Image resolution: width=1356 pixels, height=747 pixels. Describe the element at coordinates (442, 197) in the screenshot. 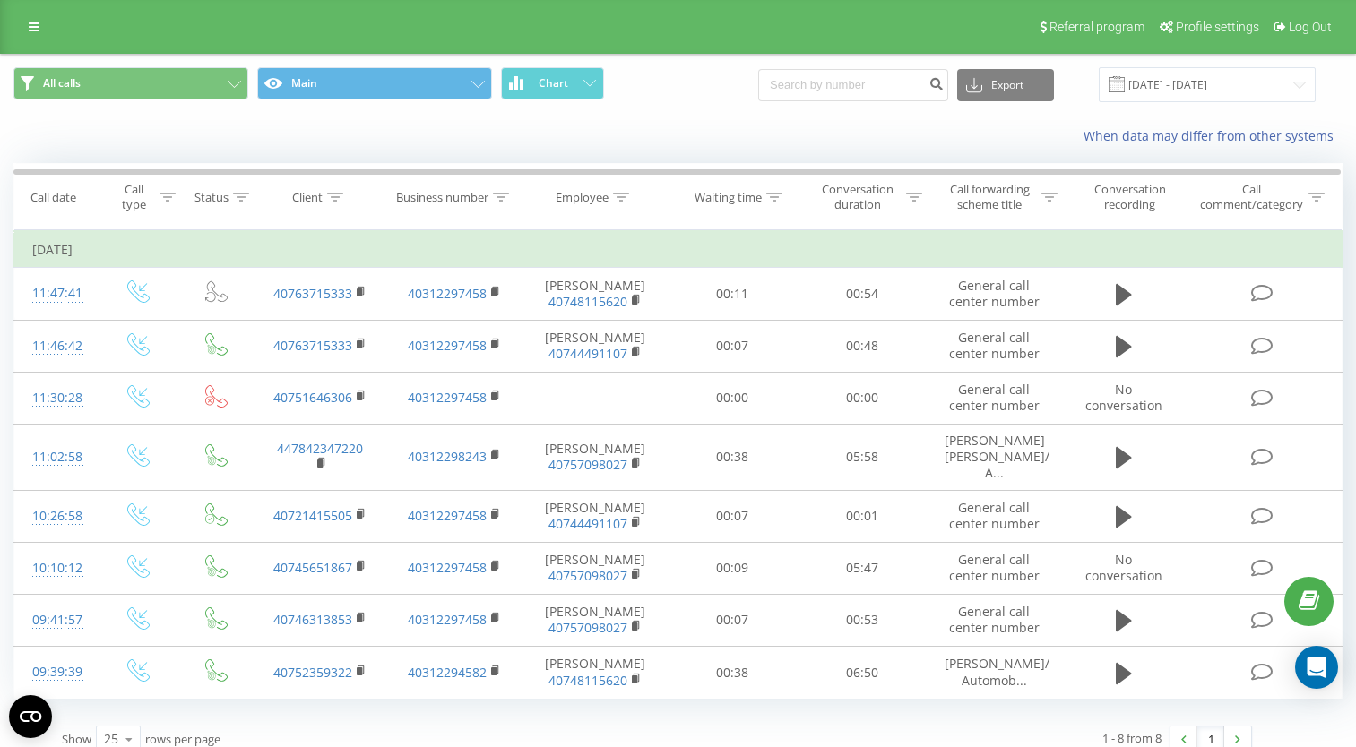

I see `div: Business number` at that location.